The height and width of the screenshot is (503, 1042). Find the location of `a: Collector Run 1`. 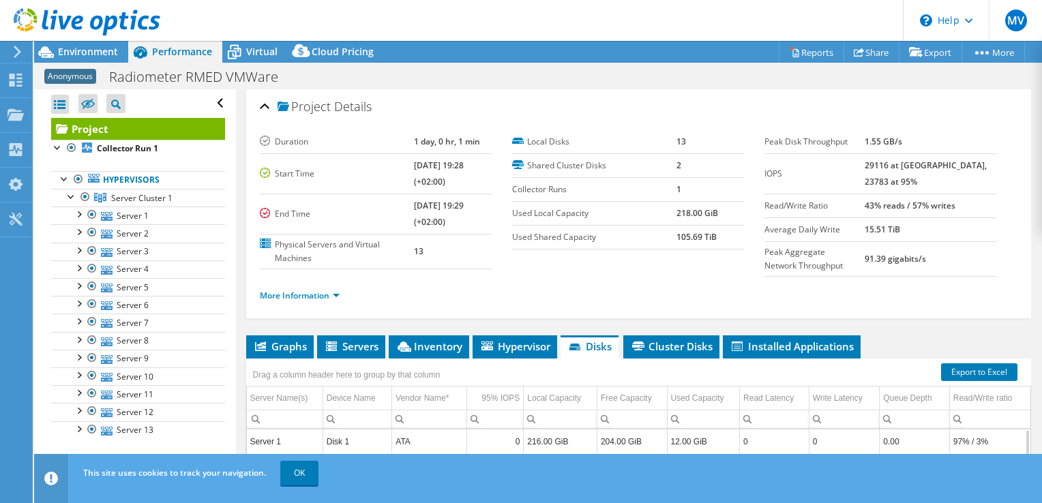

a: Collector Run 1 is located at coordinates (138, 149).